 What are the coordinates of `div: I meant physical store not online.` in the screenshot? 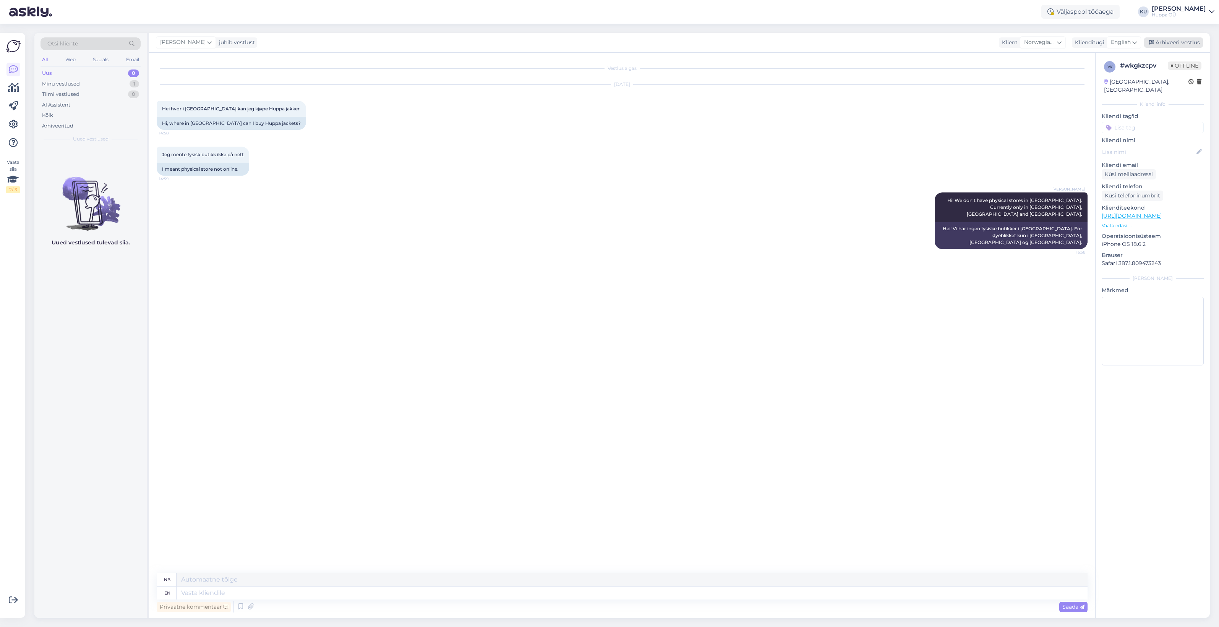 It's located at (203, 169).